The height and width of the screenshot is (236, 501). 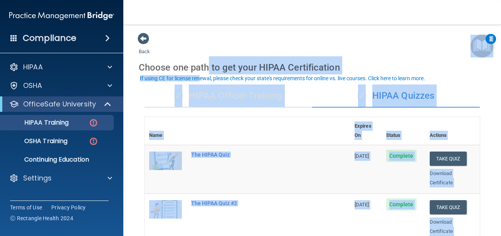 I want to click on th: Status, so click(x=403, y=131).